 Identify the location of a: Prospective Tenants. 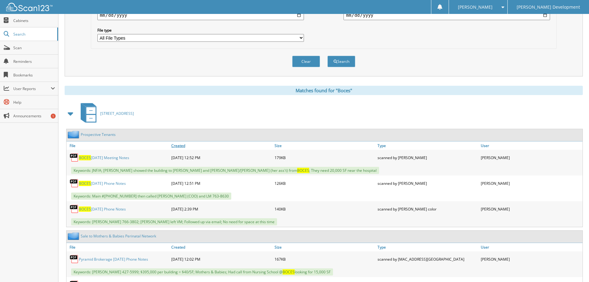
(98, 134).